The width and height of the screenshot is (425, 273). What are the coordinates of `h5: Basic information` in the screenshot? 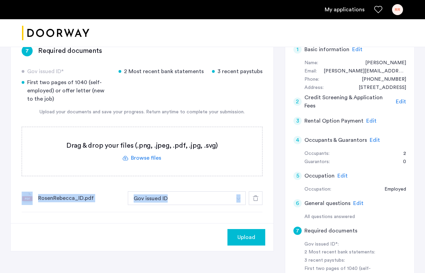 It's located at (327, 50).